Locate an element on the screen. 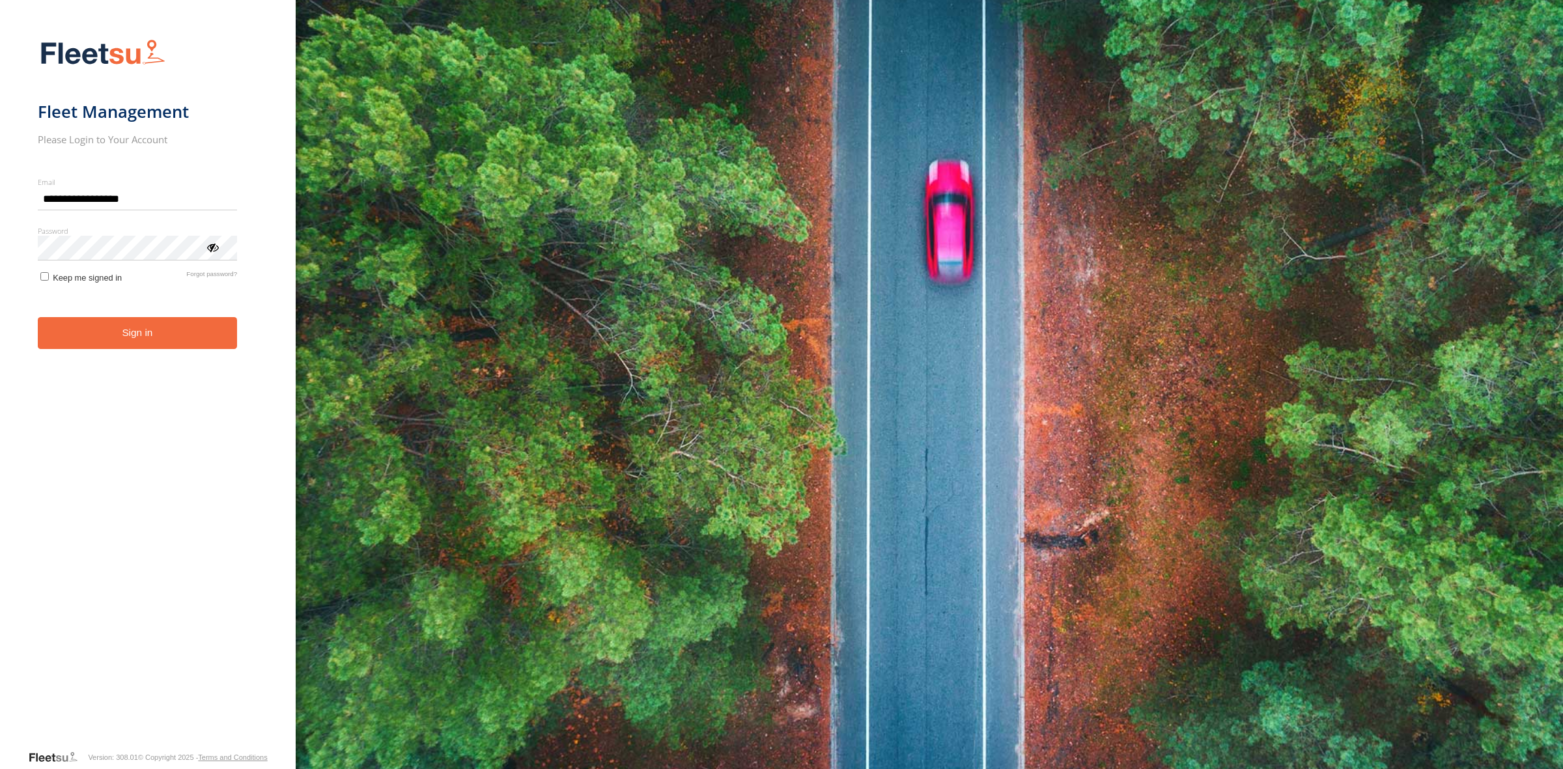 The width and height of the screenshot is (1563, 769). label: Email is located at coordinates (137, 182).